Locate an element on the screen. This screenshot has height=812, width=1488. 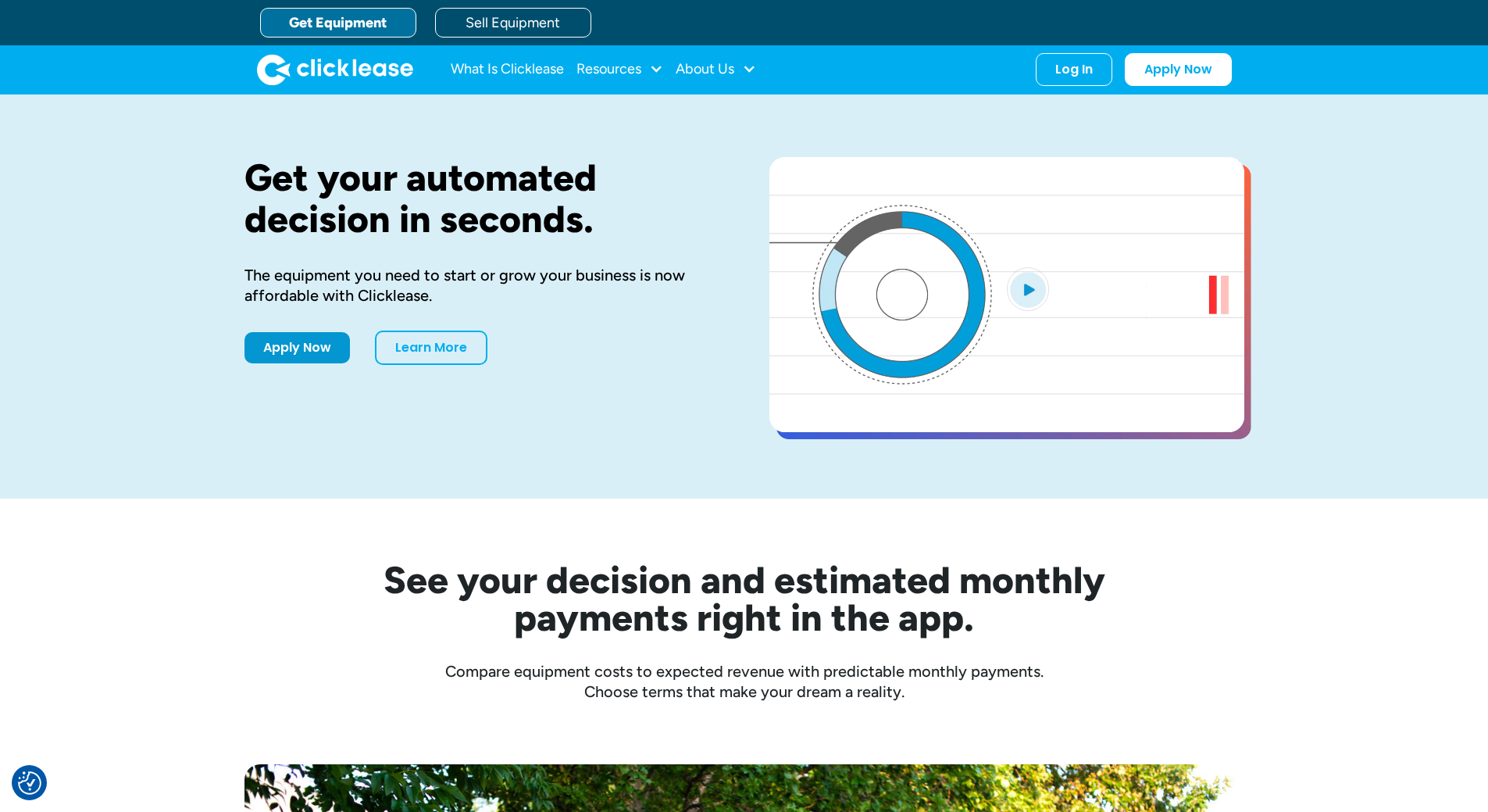
img: Blue play button logo on a light blue circular background is located at coordinates (1028, 289).